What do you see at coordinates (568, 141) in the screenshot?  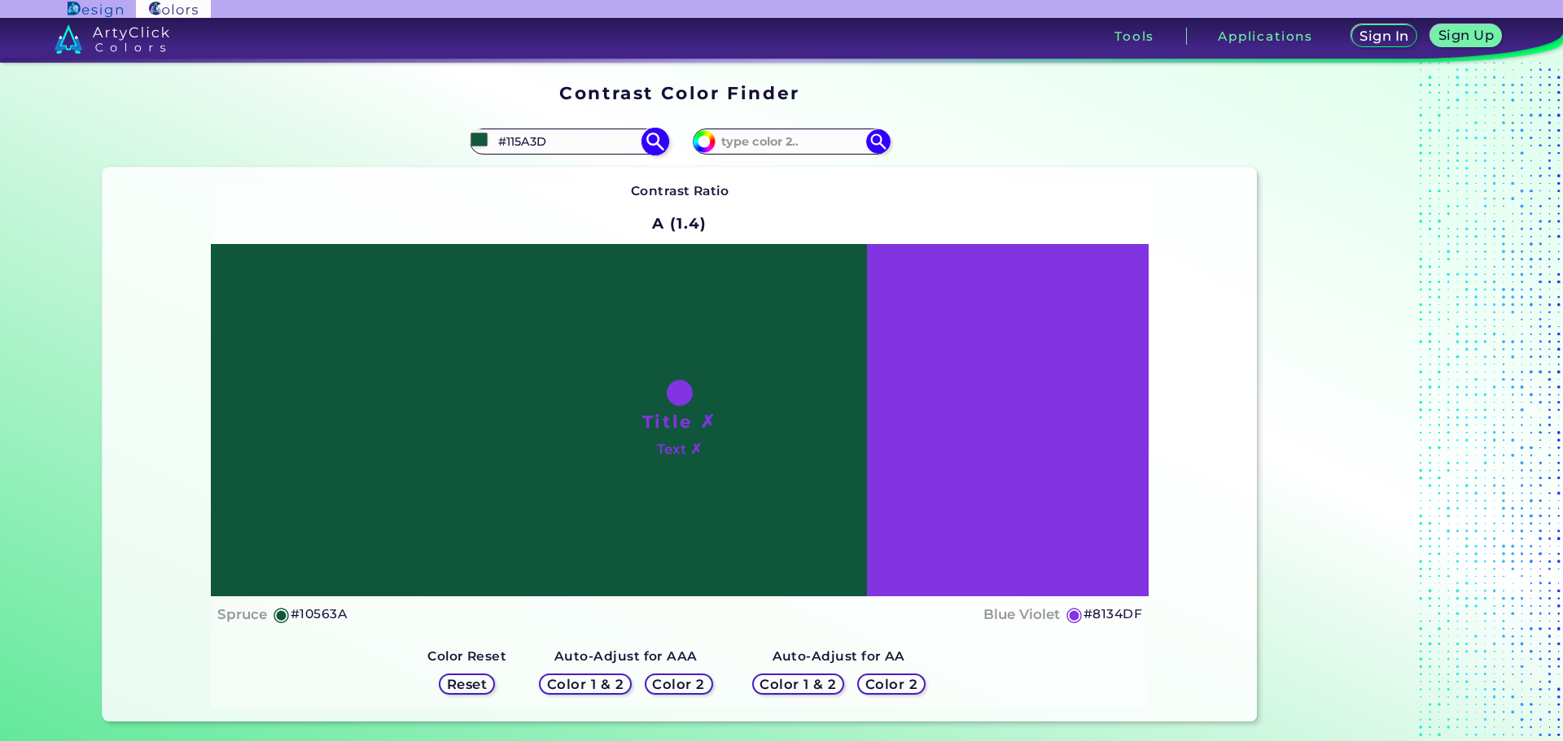 I see `input: type color 1..` at bounding box center [568, 141].